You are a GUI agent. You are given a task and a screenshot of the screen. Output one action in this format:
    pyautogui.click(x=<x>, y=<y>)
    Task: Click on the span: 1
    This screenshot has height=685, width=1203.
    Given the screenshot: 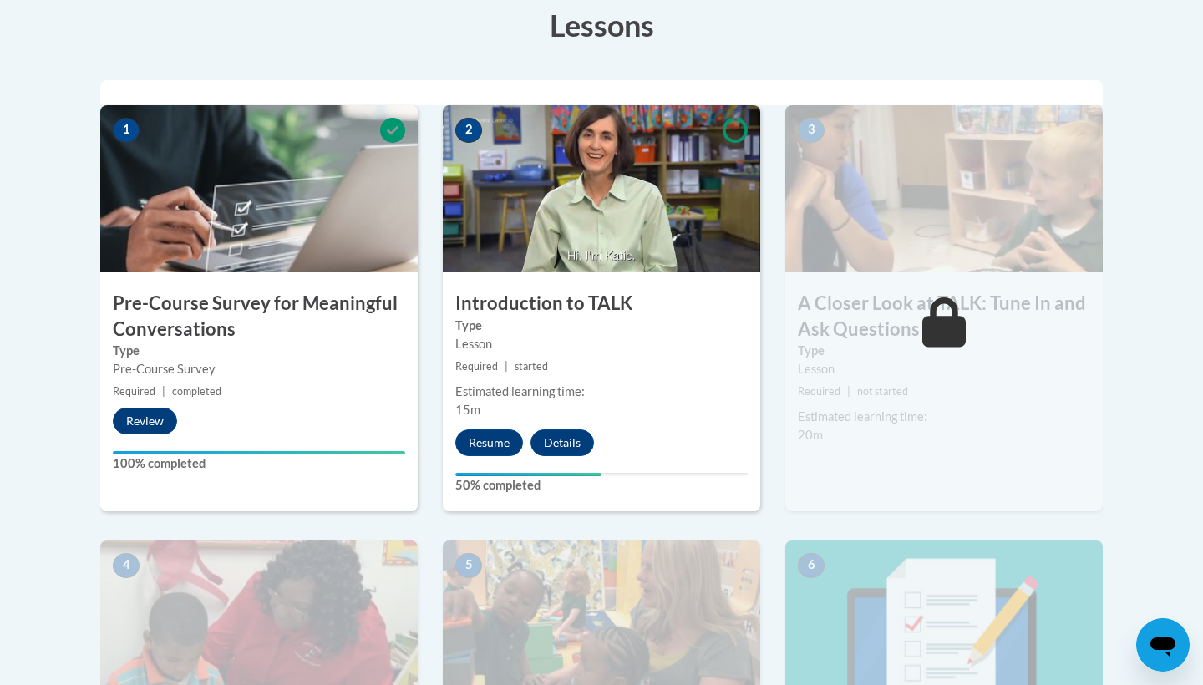 What is the action you would take?
    pyautogui.click(x=126, y=130)
    